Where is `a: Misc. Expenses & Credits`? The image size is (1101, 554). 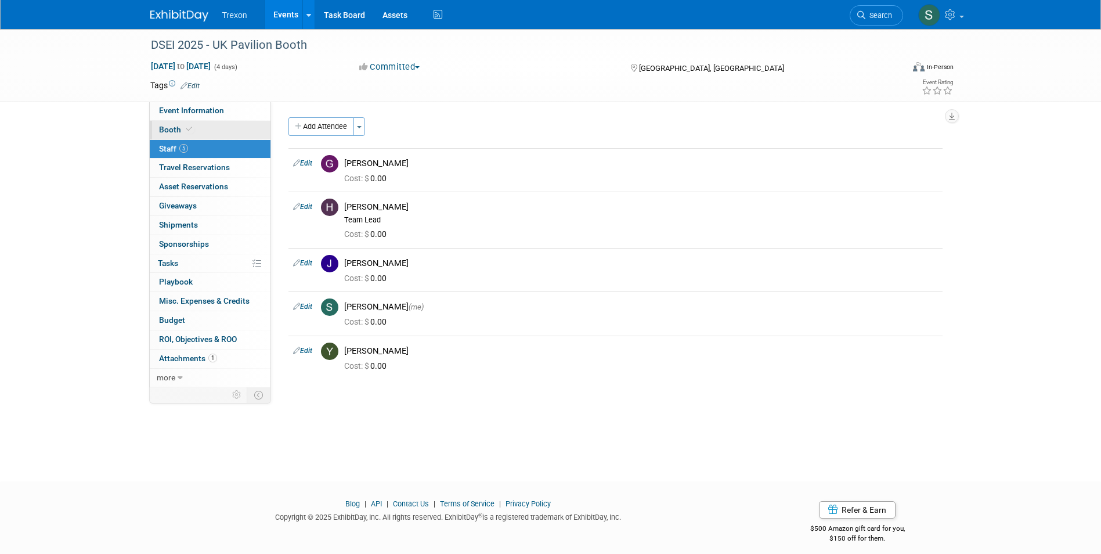 a: Misc. Expenses & Credits is located at coordinates (210, 301).